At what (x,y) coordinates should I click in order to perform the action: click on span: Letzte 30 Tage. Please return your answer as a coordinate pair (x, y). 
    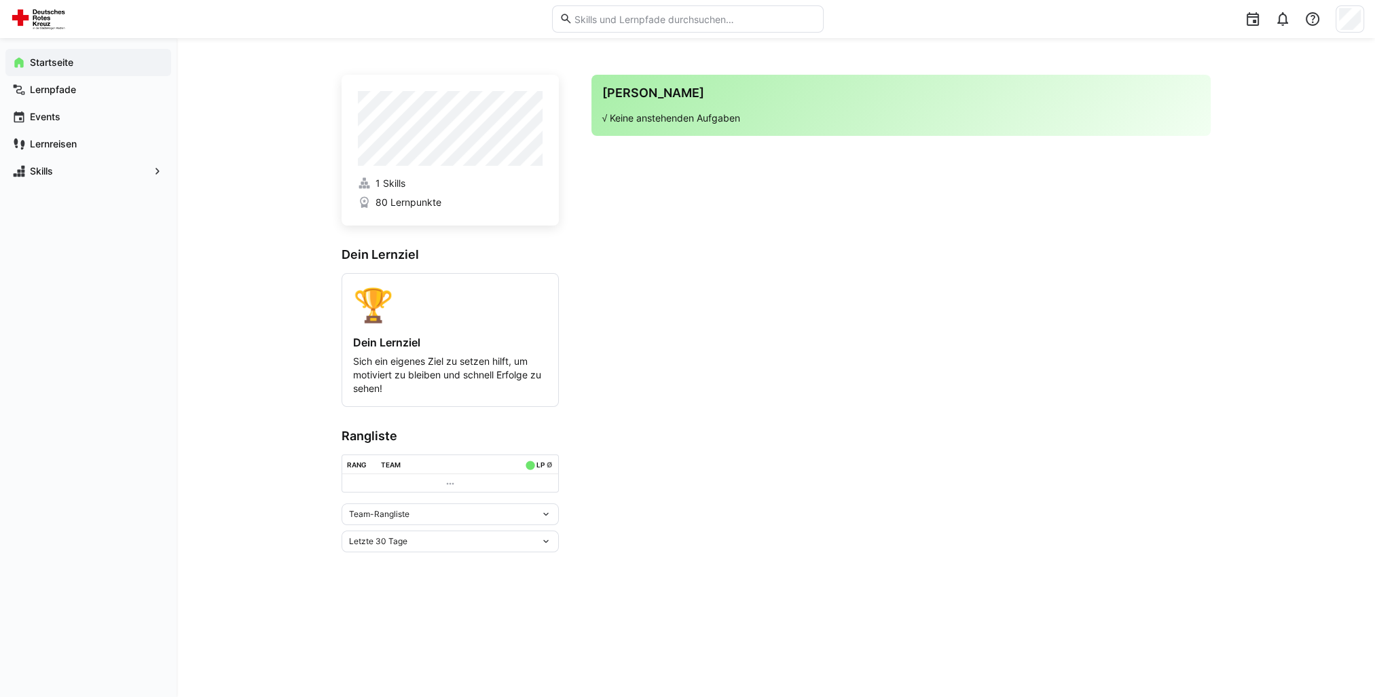
    Looking at the image, I should click on (378, 541).